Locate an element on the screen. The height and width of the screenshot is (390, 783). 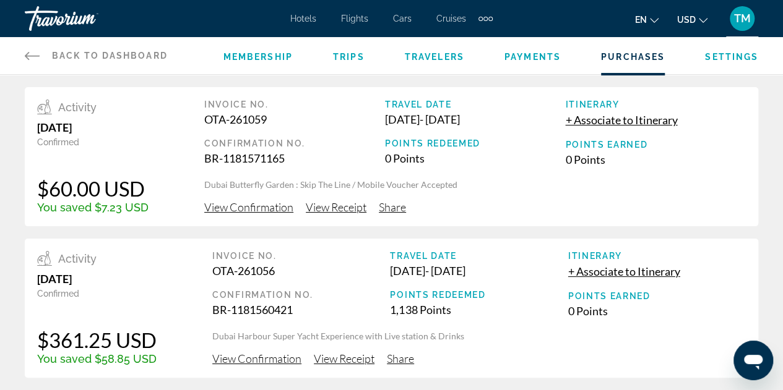
div: OTA-261059 is located at coordinates (295, 119).